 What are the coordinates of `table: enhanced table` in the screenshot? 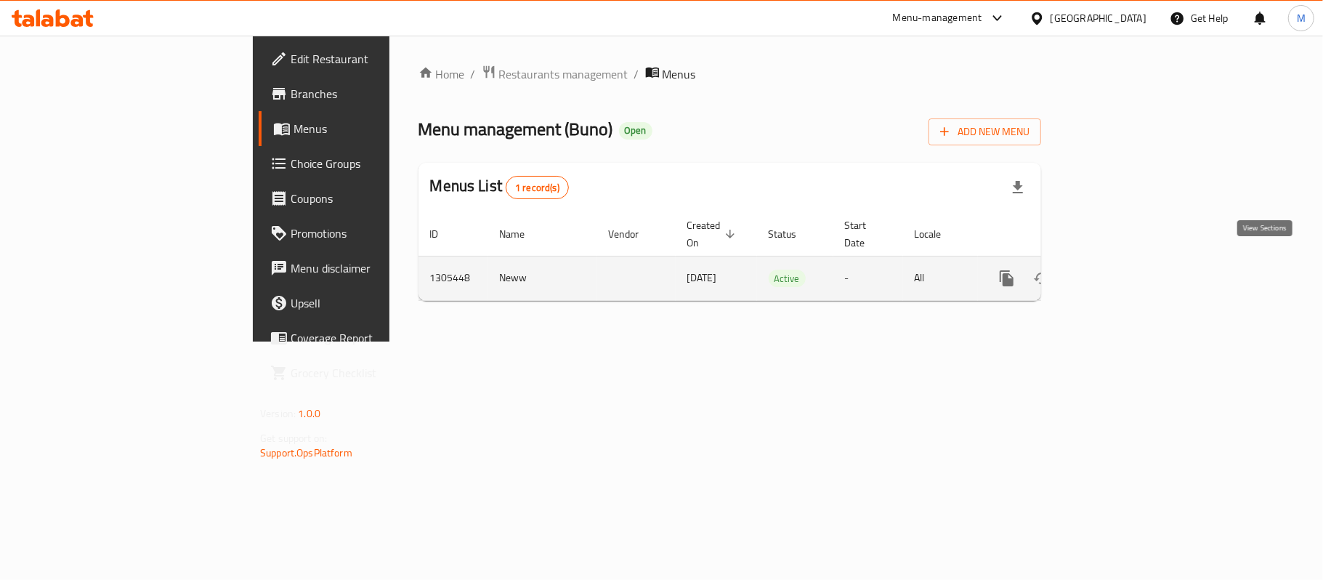 It's located at (779, 256).